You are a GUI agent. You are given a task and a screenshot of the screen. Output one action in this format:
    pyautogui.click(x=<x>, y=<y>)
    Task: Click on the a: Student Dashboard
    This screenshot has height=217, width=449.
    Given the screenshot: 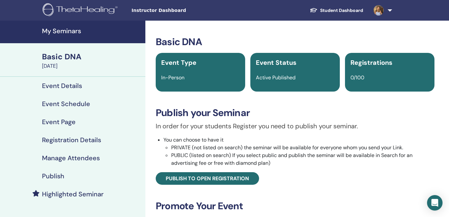 What is the action you would take?
    pyautogui.click(x=336, y=10)
    